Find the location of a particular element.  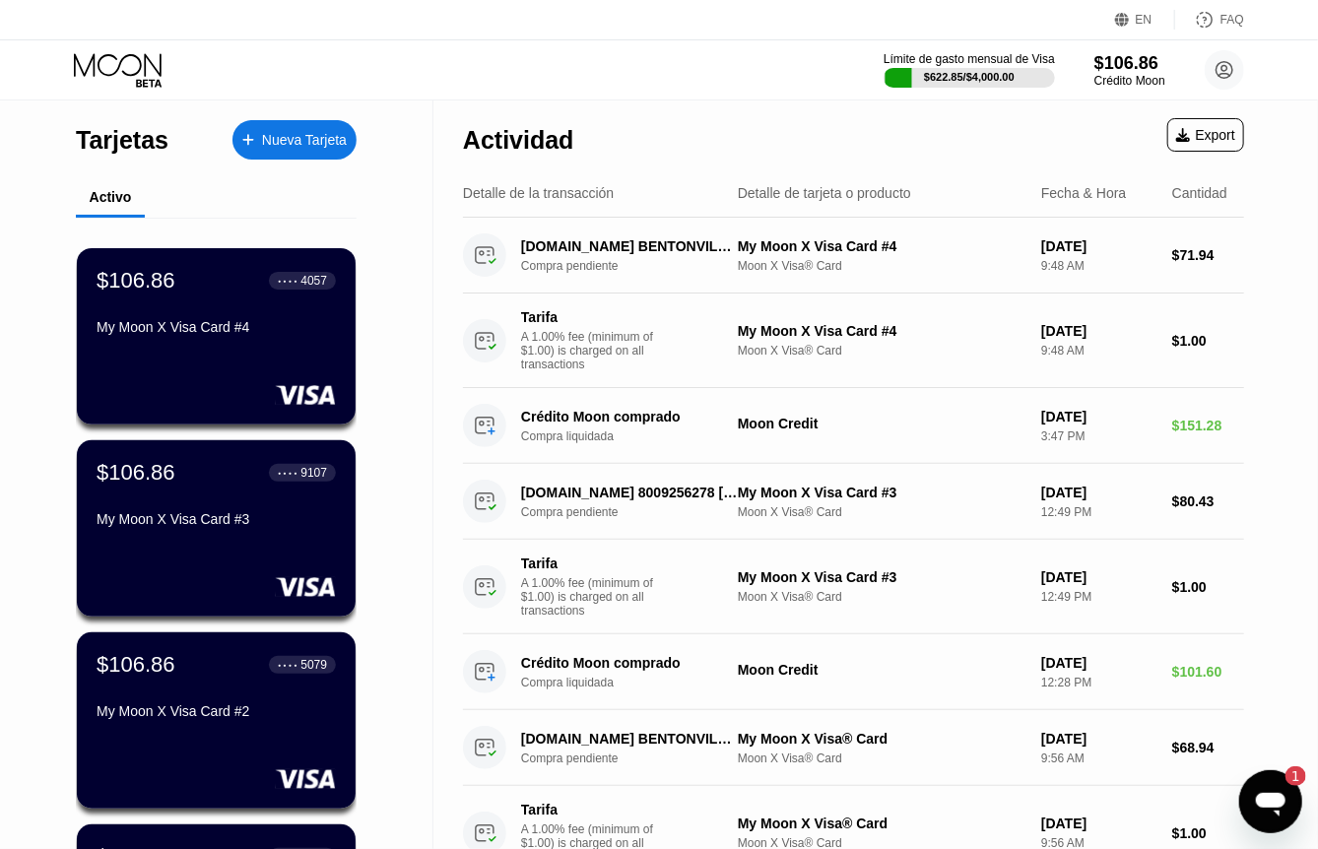

div: Actividad is located at coordinates (518, 140).